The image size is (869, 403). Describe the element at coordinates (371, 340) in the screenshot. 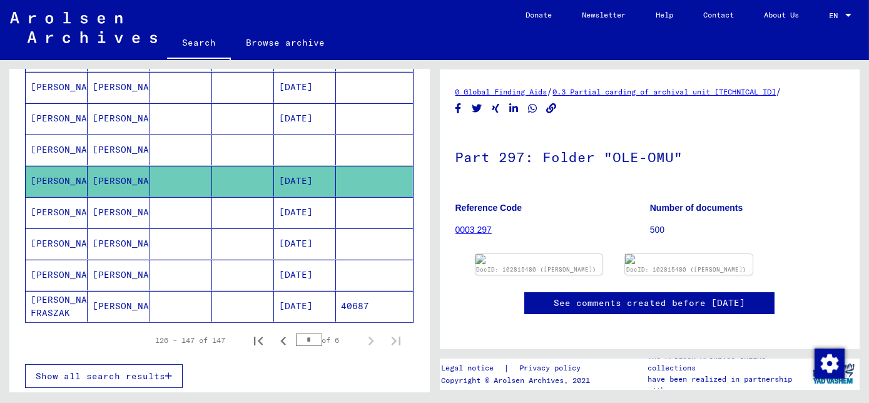

I see `button: Next page` at that location.